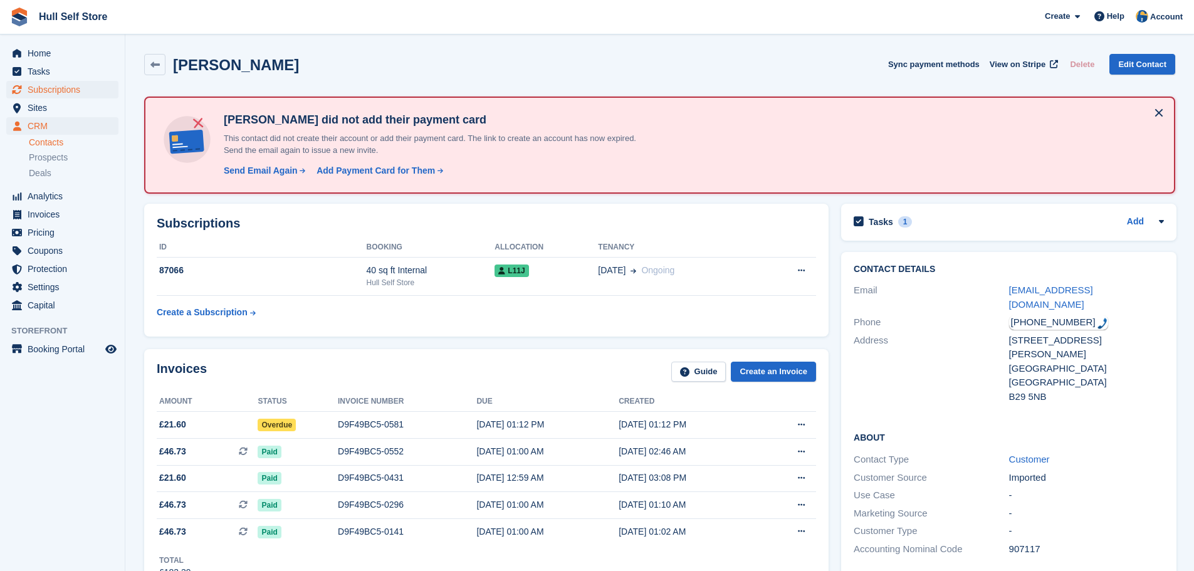 This screenshot has height=571, width=1194. What do you see at coordinates (931, 495) in the screenshot?
I see `div: Use Case` at bounding box center [931, 495].